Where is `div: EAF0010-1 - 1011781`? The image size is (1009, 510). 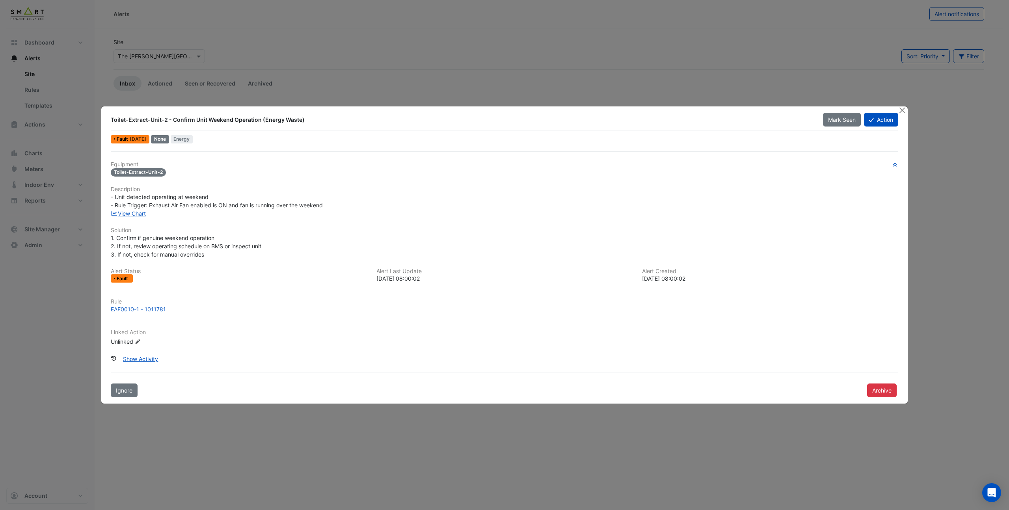
div: EAF0010-1 - 1011781 is located at coordinates (138, 309).